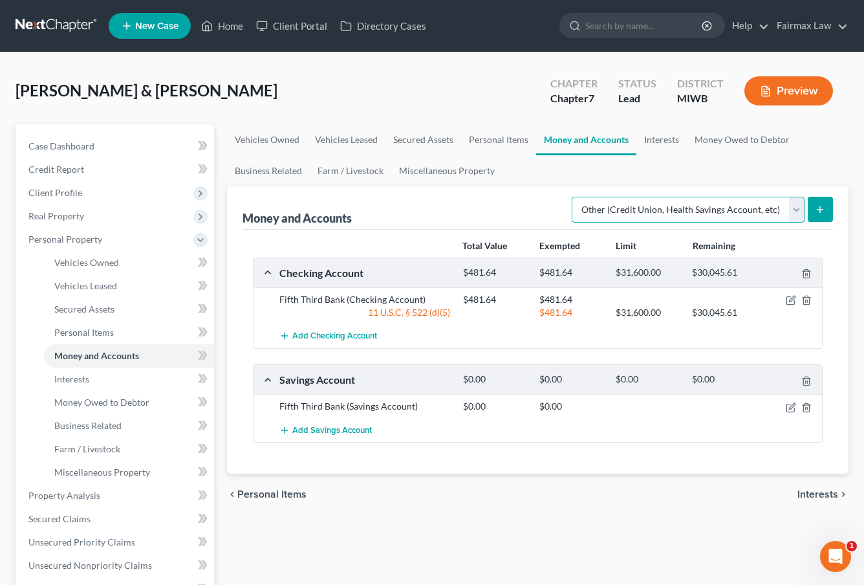  What do you see at coordinates (222, 26) in the screenshot?
I see `a: Home` at bounding box center [222, 26].